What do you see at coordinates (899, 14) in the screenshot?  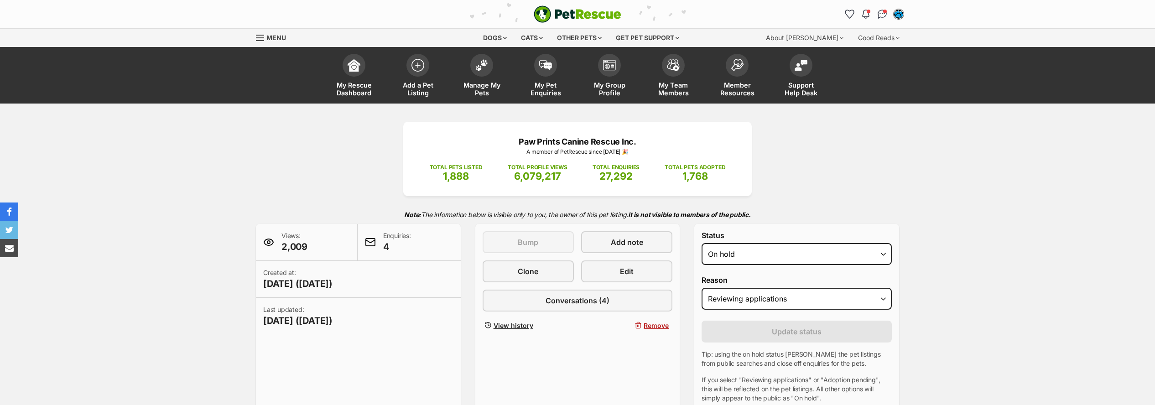 I see `button: My account` at bounding box center [899, 14].